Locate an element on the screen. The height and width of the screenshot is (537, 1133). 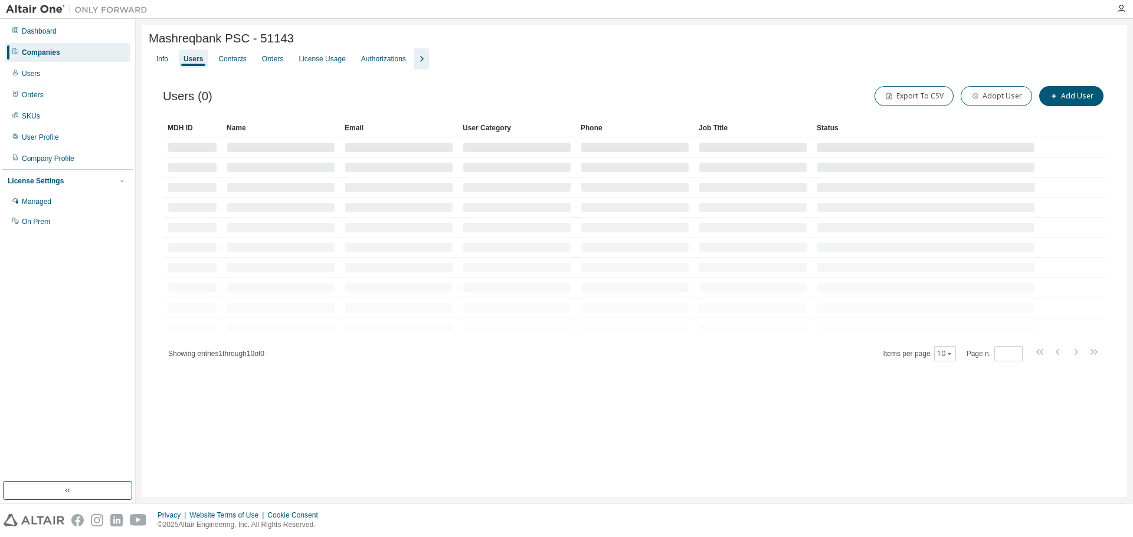
img: Altair One is located at coordinates (80, 9).